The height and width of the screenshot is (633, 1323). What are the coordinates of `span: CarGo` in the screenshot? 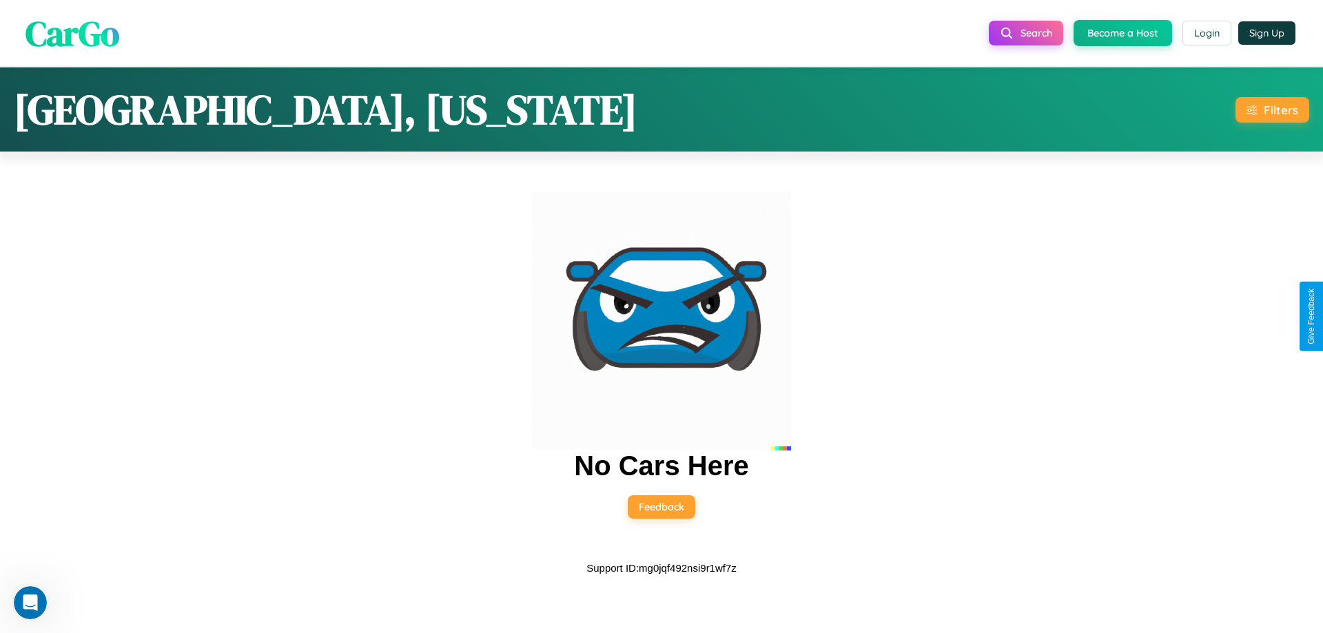 It's located at (72, 32).